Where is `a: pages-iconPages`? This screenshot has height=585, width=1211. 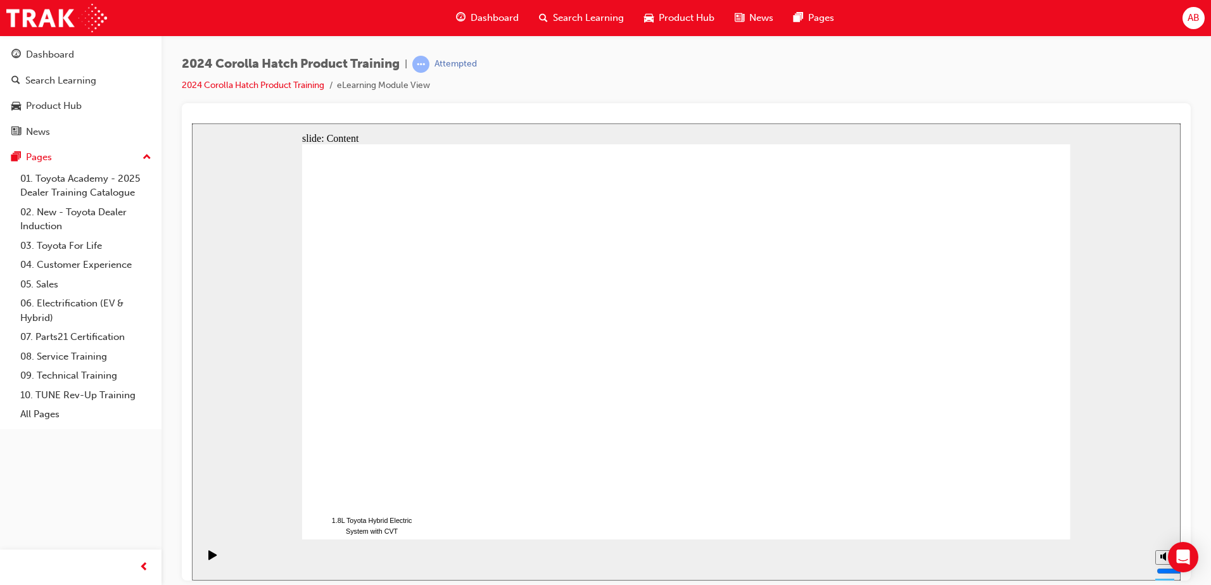
a: pages-iconPages is located at coordinates (814, 18).